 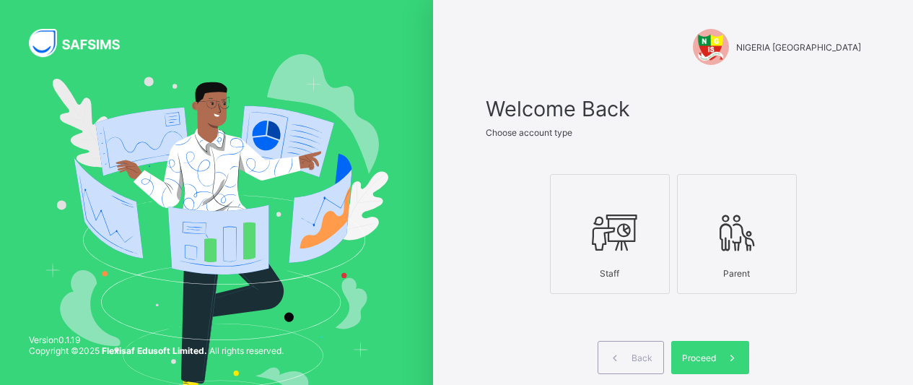 I want to click on span: Version 0.1.19, so click(x=156, y=339).